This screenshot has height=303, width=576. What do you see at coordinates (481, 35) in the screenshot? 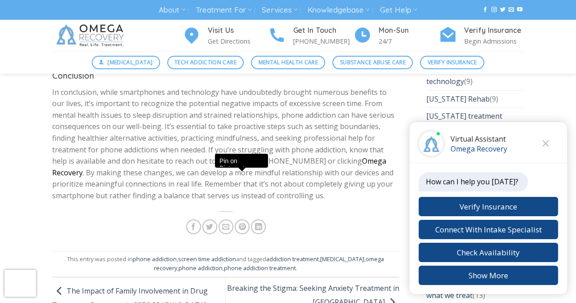
I see `a: Verify Insurance Begin Admissions` at bounding box center [481, 35].